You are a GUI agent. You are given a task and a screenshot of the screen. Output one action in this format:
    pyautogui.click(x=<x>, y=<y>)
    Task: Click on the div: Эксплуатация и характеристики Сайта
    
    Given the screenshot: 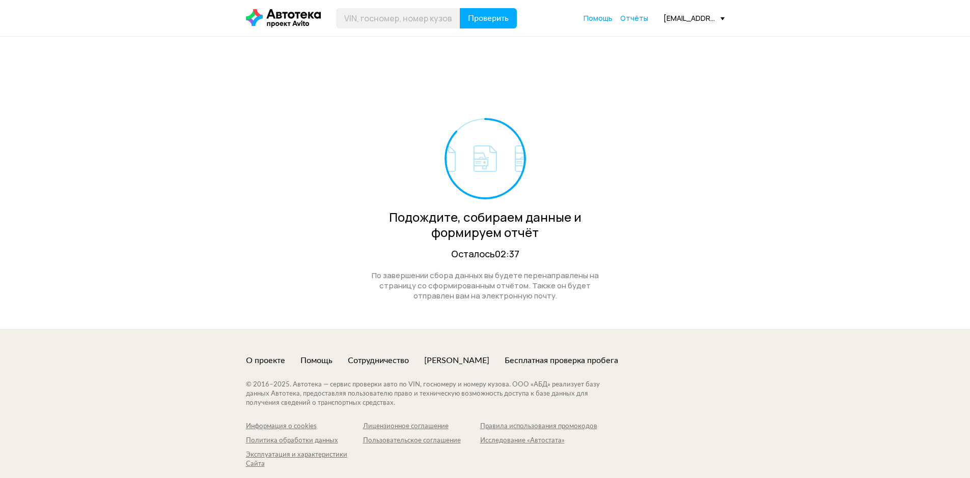 What is the action you would take?
    pyautogui.click(x=304, y=460)
    